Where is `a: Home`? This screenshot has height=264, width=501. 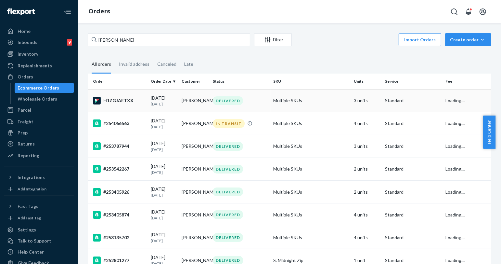 a: Home is located at coordinates (39, 31).